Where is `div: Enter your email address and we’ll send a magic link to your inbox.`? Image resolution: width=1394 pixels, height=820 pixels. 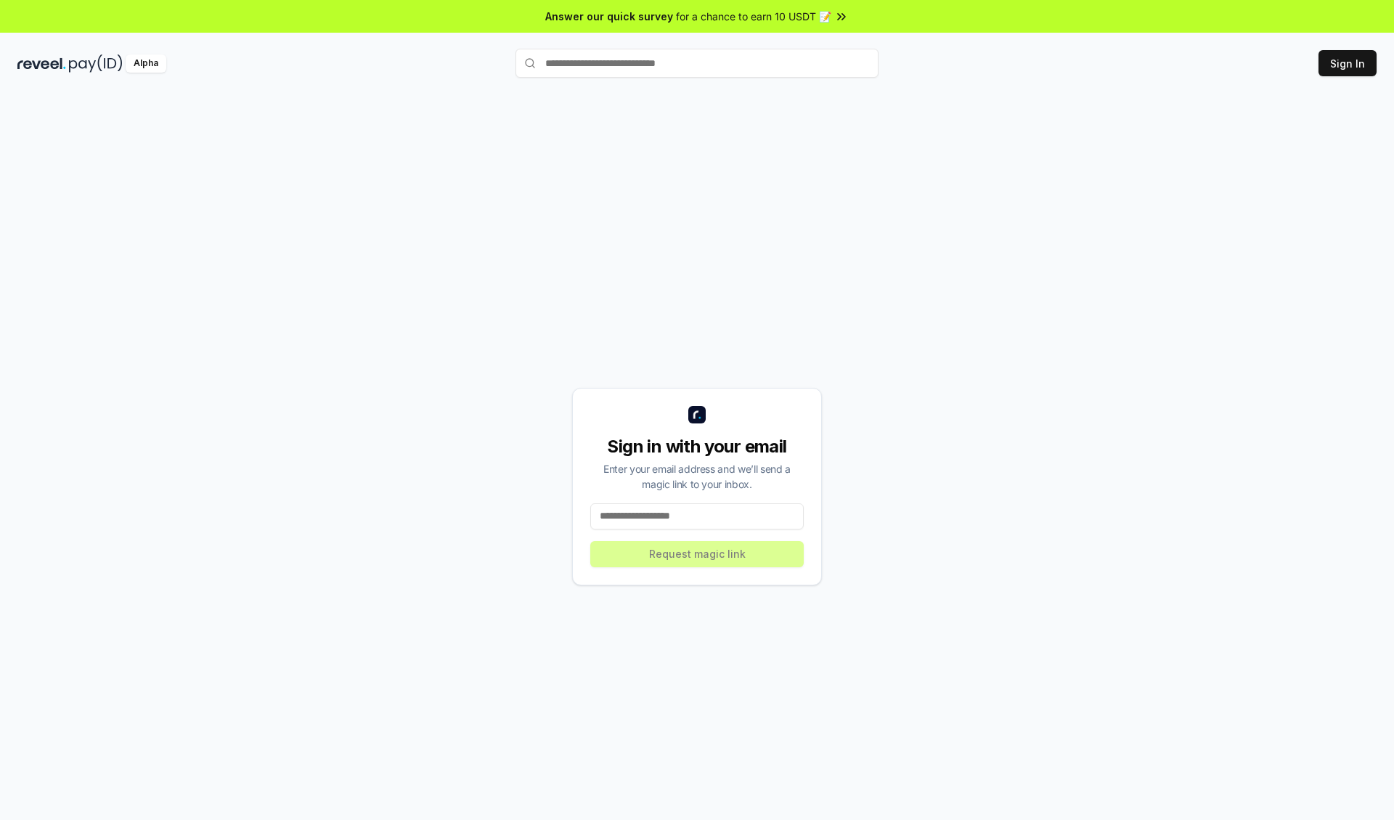
div: Enter your email address and we’ll send a magic link to your inbox. is located at coordinates (697, 476).